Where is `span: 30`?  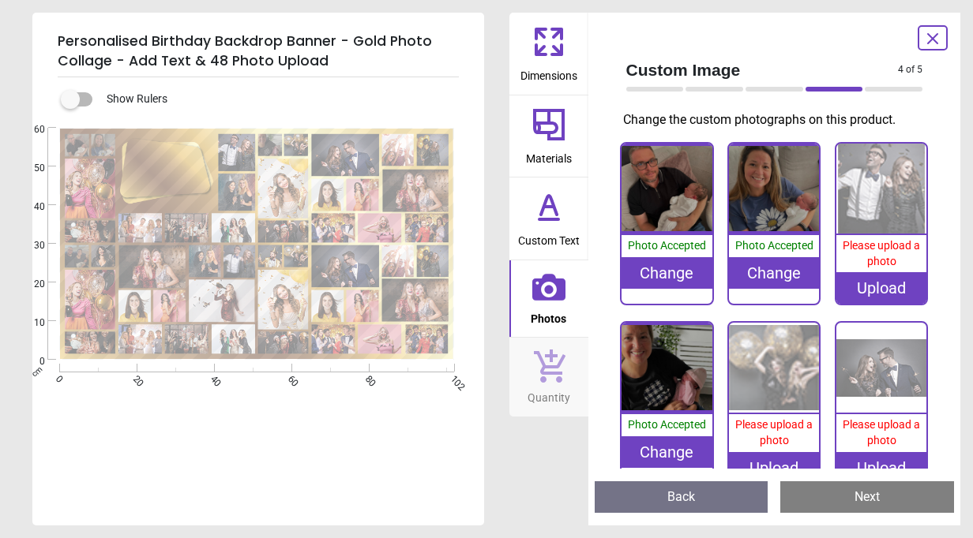
span: 30 is located at coordinates (30, 246).